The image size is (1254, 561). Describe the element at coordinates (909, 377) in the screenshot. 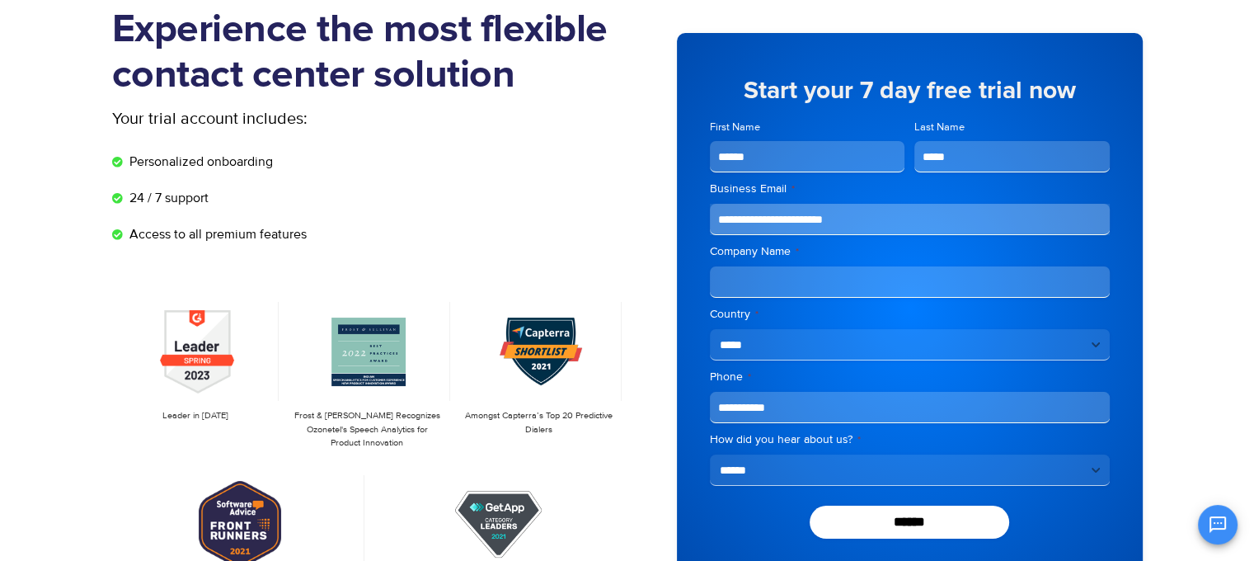

I see `label: Phone` at that location.